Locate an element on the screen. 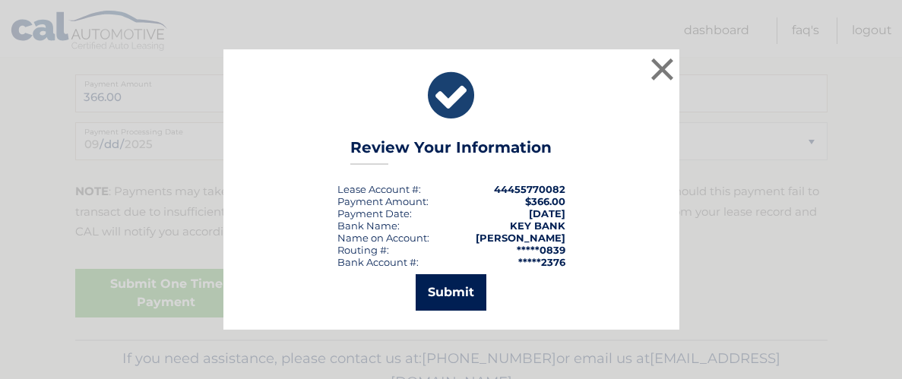  div: Payment Amount: is located at coordinates (383, 201).